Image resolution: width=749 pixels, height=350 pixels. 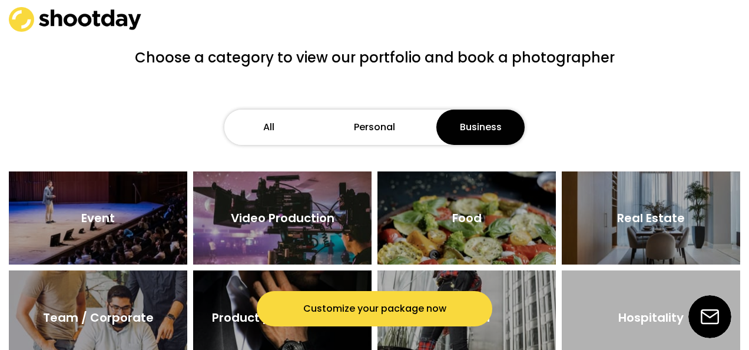 I want to click on img: email-icon%20%281%29.svg, so click(x=709, y=316).